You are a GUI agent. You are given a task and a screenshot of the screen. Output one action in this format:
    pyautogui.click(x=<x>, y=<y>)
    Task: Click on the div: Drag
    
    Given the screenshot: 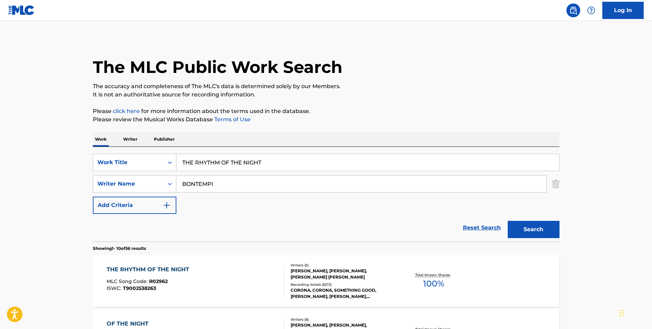 What is the action you would take?
    pyautogui.click(x=622, y=313)
    